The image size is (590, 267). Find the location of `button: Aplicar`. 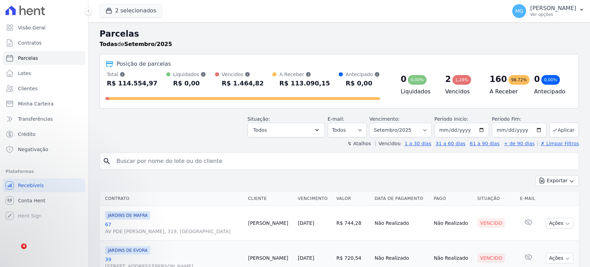

button: Aplicar is located at coordinates (564, 130).